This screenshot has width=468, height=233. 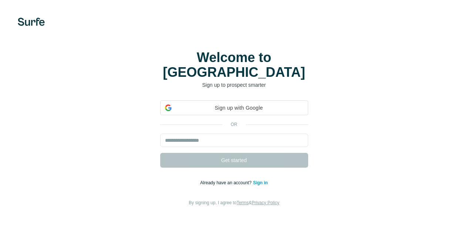 What do you see at coordinates (260, 183) in the screenshot?
I see `a: Sign in` at bounding box center [260, 183].